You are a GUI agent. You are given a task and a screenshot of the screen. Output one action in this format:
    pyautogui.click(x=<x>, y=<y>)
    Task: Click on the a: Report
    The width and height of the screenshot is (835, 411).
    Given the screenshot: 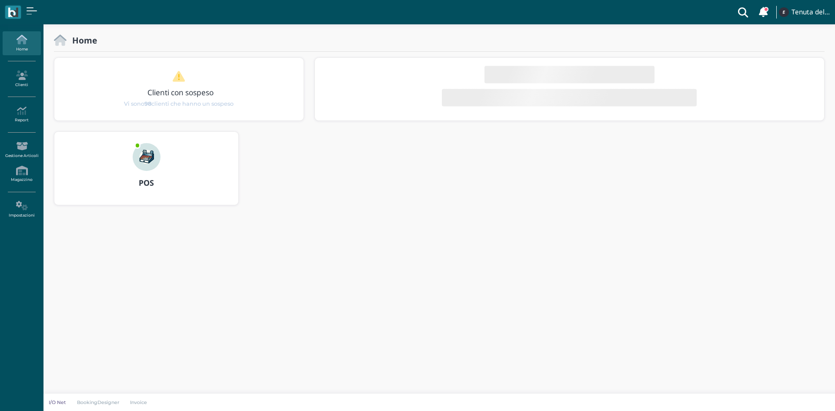 What is the action you would take?
    pyautogui.click(x=21, y=114)
    